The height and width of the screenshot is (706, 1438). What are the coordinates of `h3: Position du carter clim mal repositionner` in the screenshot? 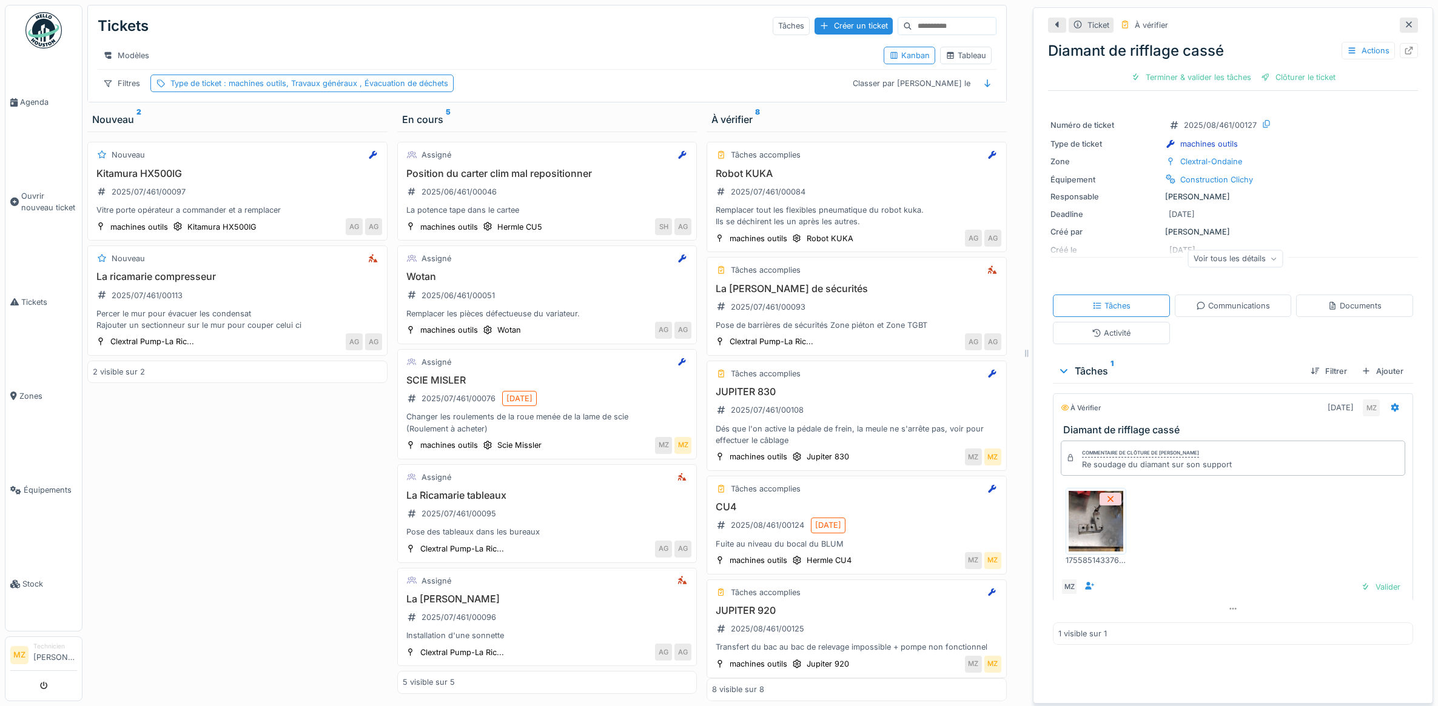 It's located at (547, 173).